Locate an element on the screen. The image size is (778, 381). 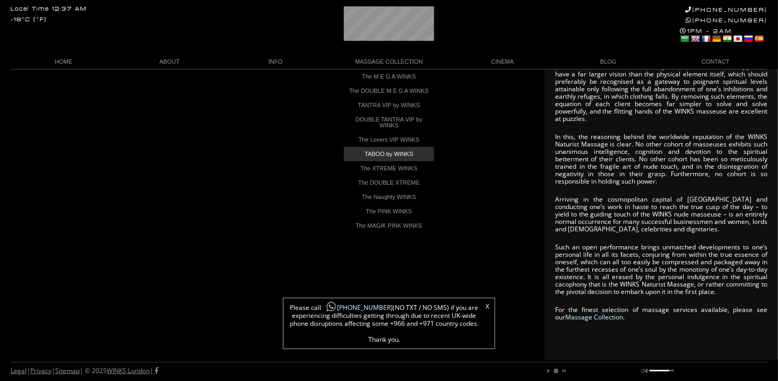
img: whatsapp-icon1.png is located at coordinates (331, 307).